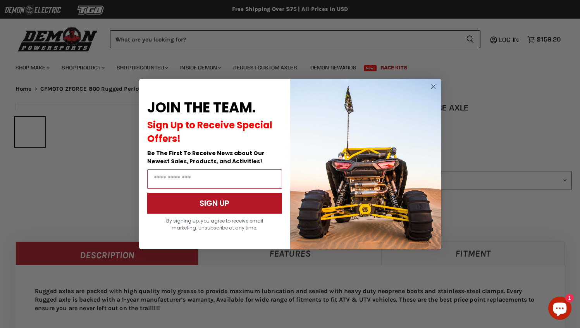  Describe the element at coordinates (201, 107) in the screenshot. I see `span: JOIN THE TEAM.` at that location.